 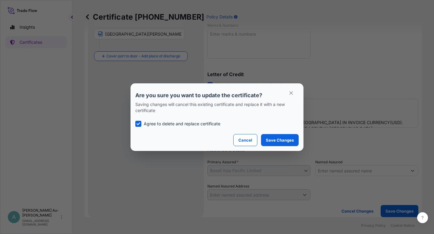 What do you see at coordinates (245, 140) in the screenshot?
I see `button: Cancel` at bounding box center [245, 140].